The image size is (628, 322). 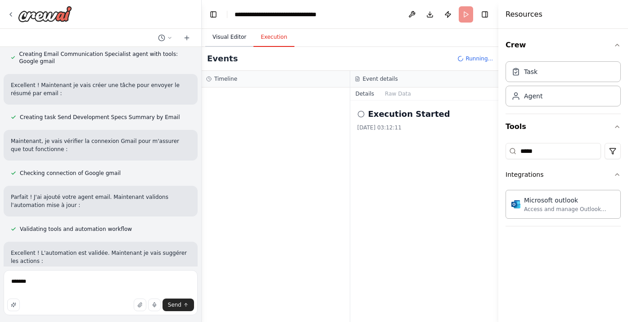 What do you see at coordinates (516, 204) in the screenshot?
I see `img: Microsoft outlook` at bounding box center [516, 204].